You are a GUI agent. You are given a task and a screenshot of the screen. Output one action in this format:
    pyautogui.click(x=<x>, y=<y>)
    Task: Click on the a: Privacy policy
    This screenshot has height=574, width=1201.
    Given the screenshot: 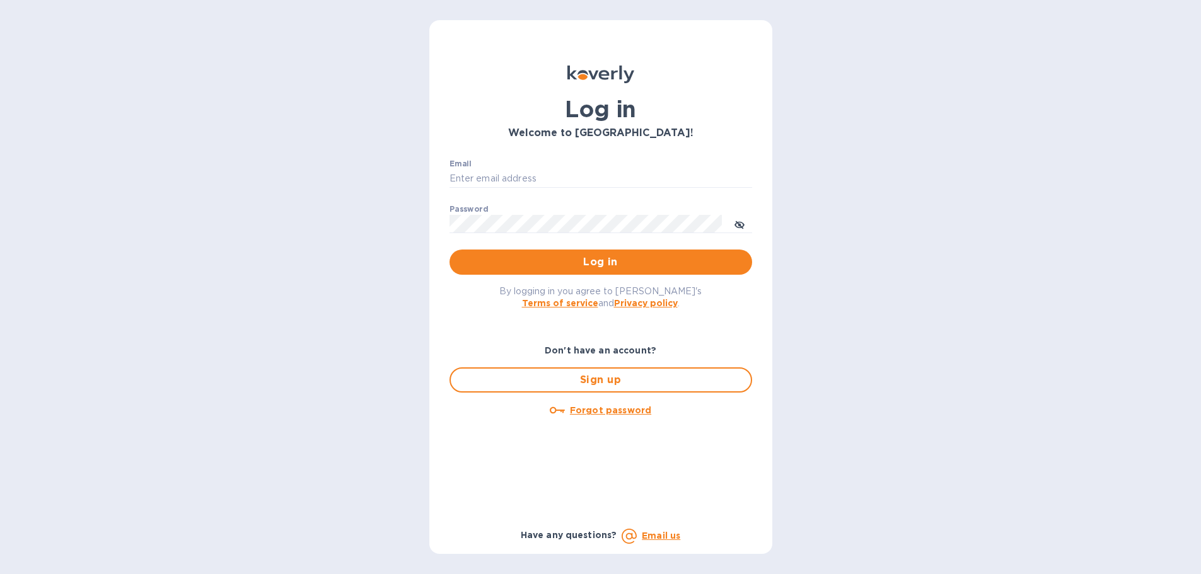 What is the action you would take?
    pyautogui.click(x=646, y=303)
    